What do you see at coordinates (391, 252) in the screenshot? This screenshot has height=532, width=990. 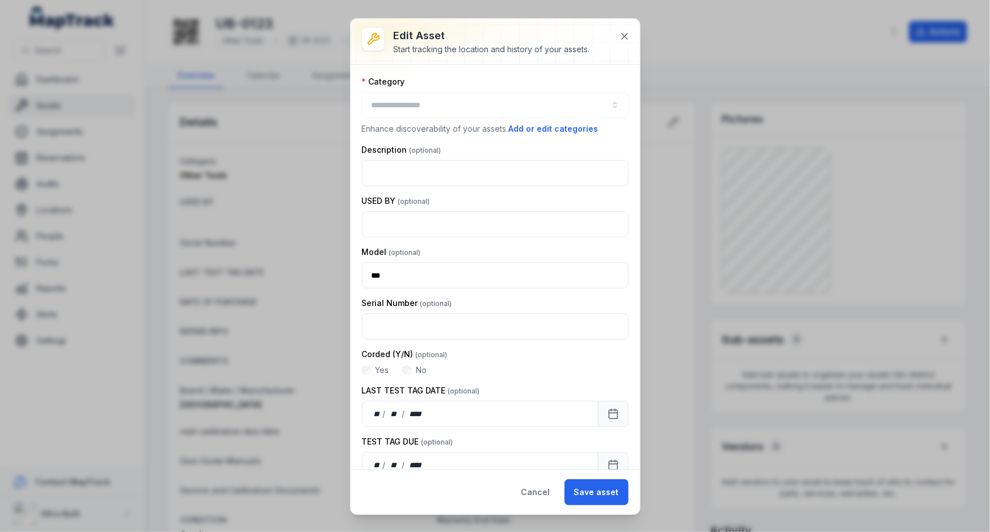 I see `label: Model` at bounding box center [391, 252].